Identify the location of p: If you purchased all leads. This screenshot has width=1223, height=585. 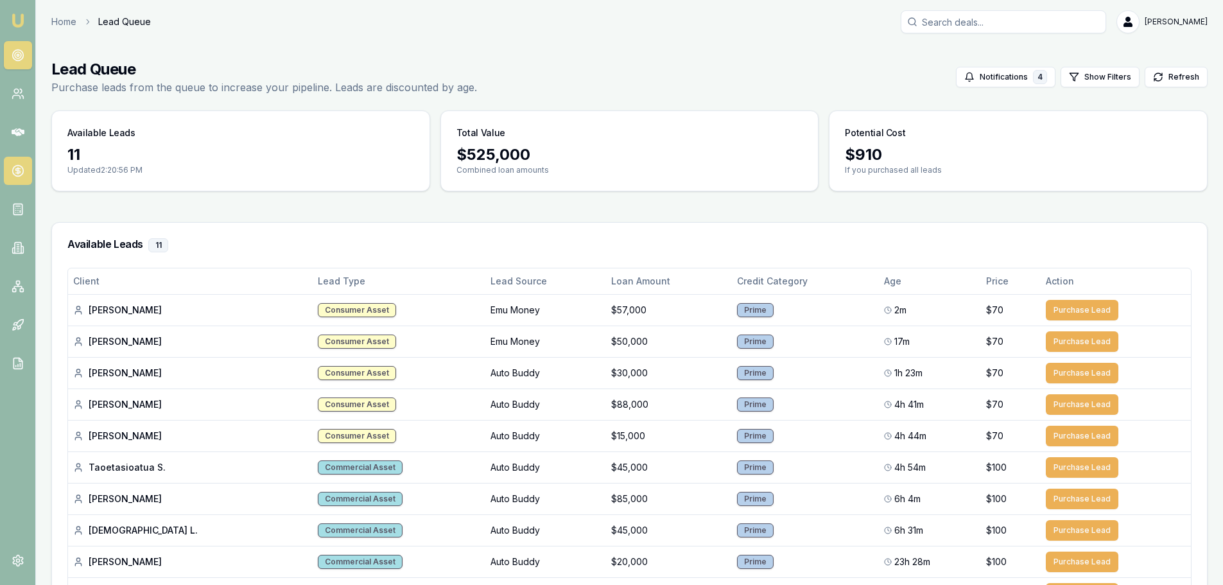
(1018, 170).